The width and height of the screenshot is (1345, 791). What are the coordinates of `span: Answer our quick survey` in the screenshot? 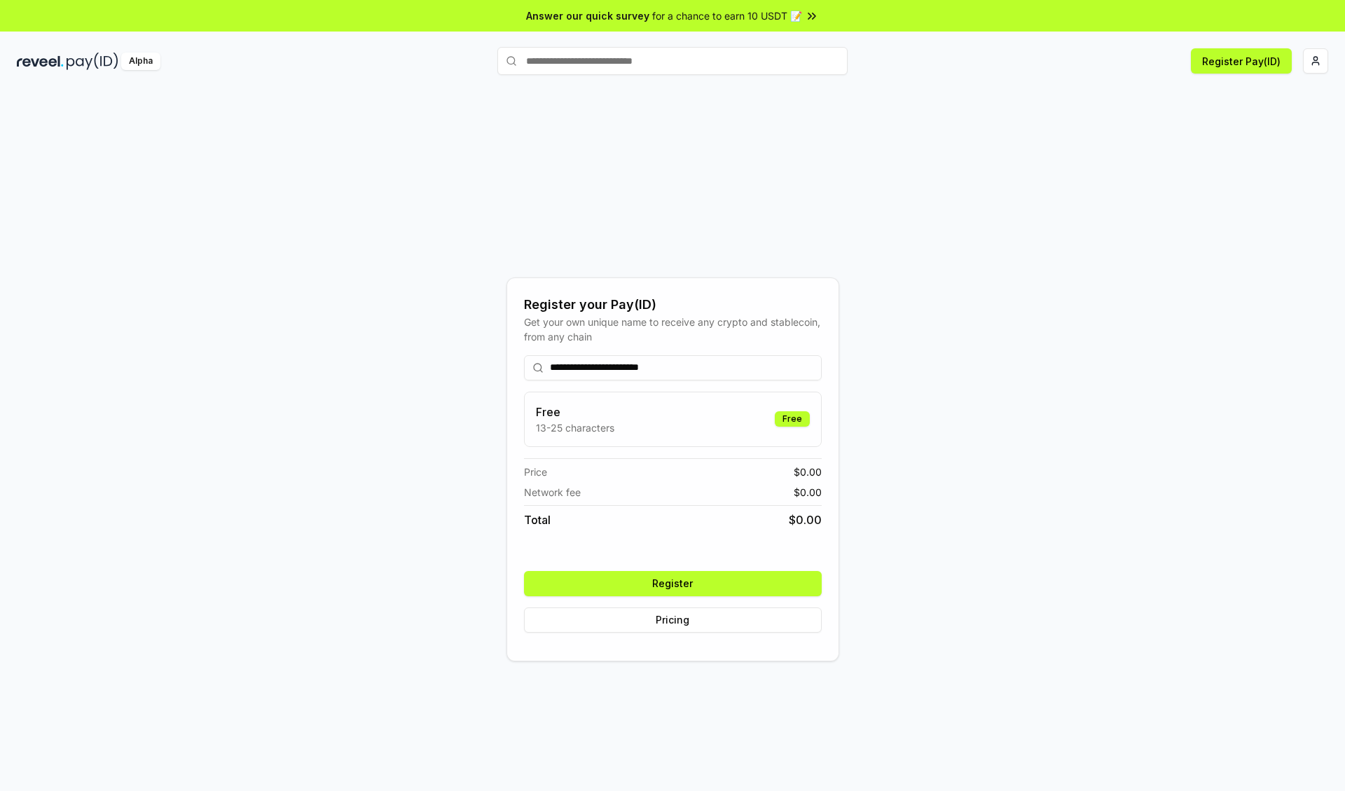 It's located at (588, 15).